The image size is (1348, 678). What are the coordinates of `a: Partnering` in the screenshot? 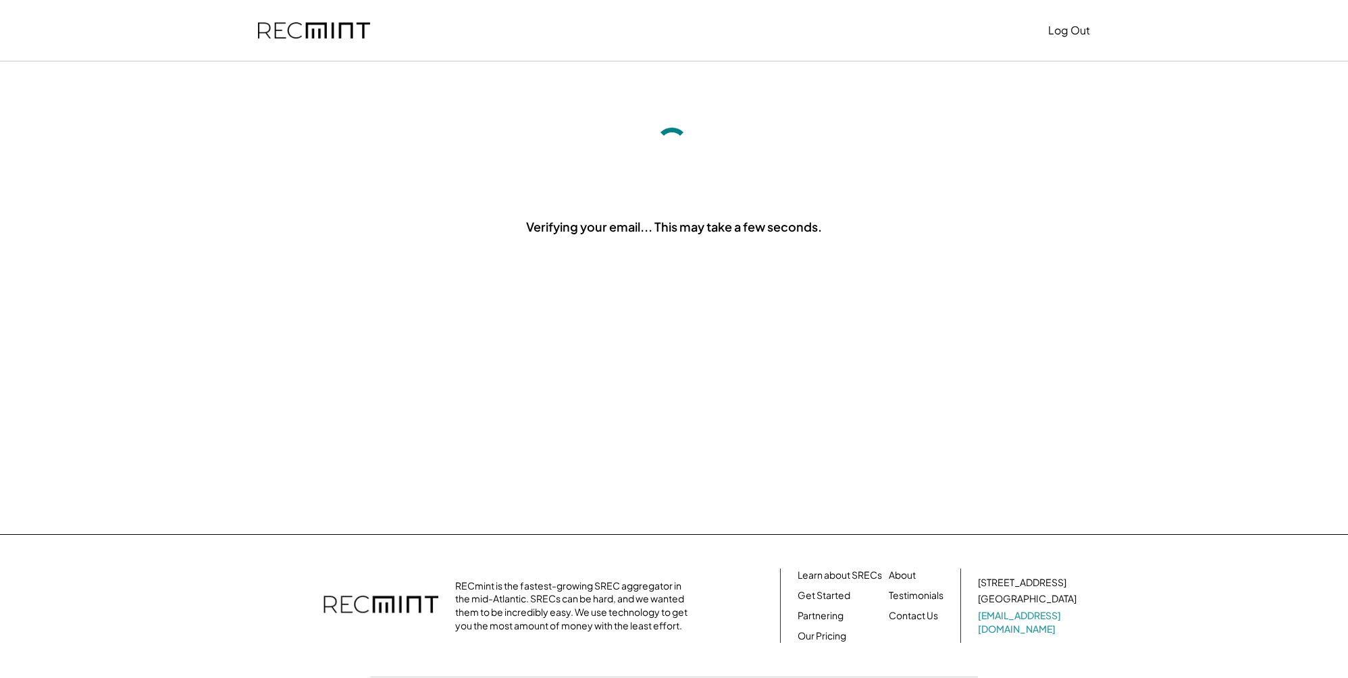 It's located at (821, 616).